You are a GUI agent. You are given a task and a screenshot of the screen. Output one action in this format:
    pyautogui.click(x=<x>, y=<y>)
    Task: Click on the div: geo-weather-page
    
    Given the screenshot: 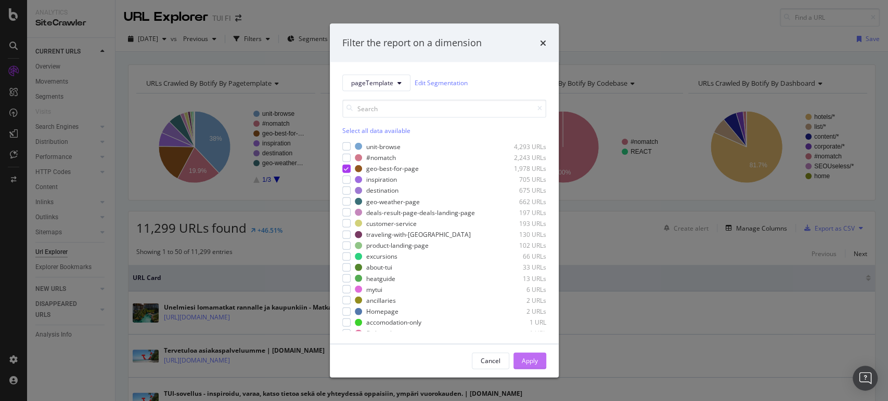 What is the action you would take?
    pyautogui.click(x=393, y=201)
    